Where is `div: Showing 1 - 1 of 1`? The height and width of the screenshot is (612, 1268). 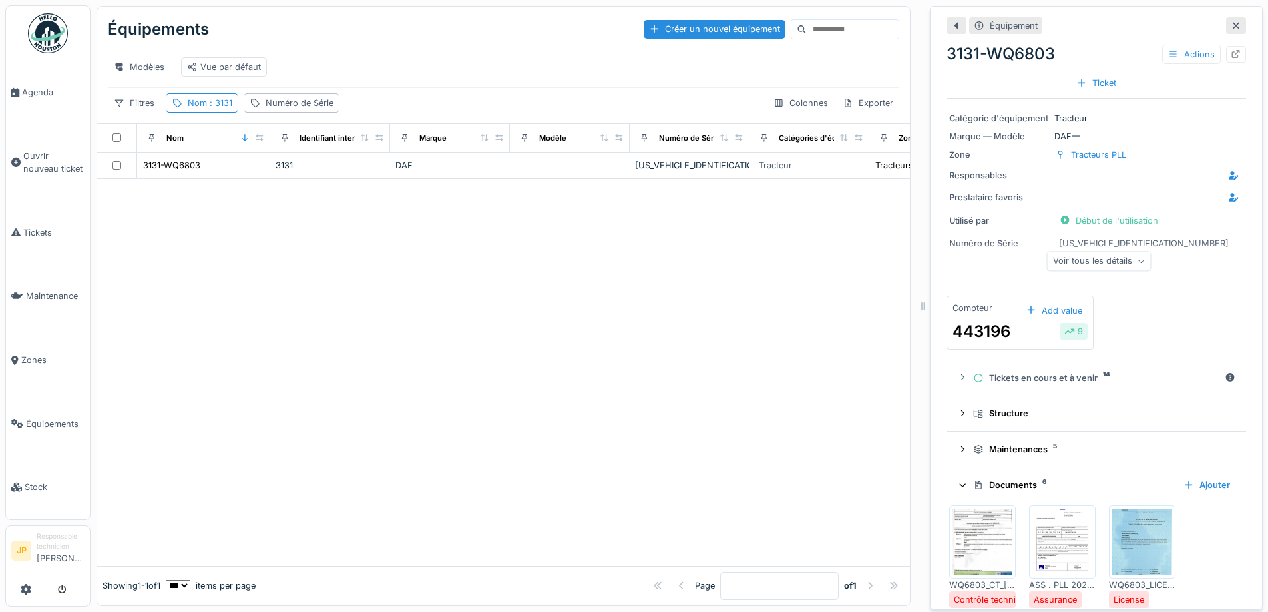
div: Showing 1 - 1 of 1 is located at coordinates (131, 585).